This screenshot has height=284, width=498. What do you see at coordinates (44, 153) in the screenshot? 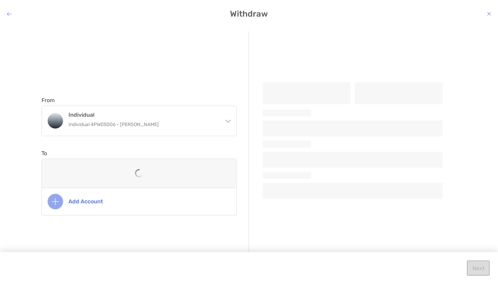
I see `label: To` at bounding box center [44, 153].